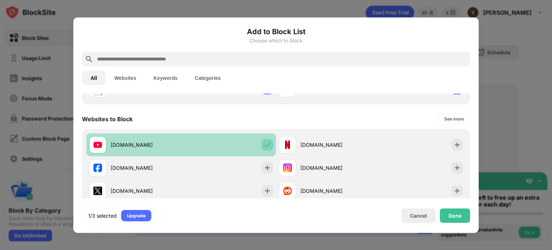 This screenshot has width=552, height=250. I want to click on div: See more, so click(454, 119).